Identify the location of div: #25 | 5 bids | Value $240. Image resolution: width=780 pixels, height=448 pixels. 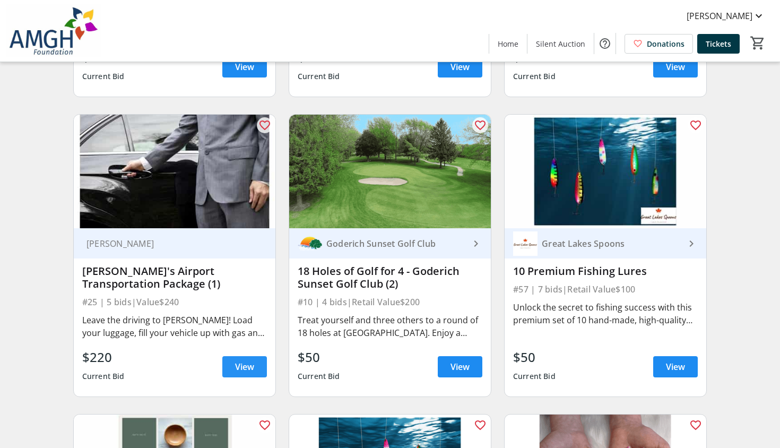
(175, 302).